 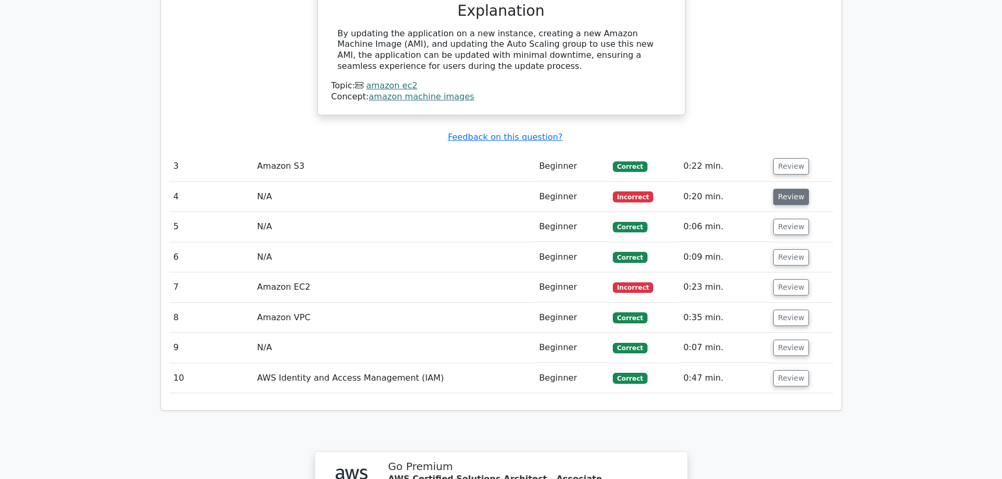 What do you see at coordinates (724, 197) in the screenshot?
I see `td: 0:20 min.` at bounding box center [724, 197].